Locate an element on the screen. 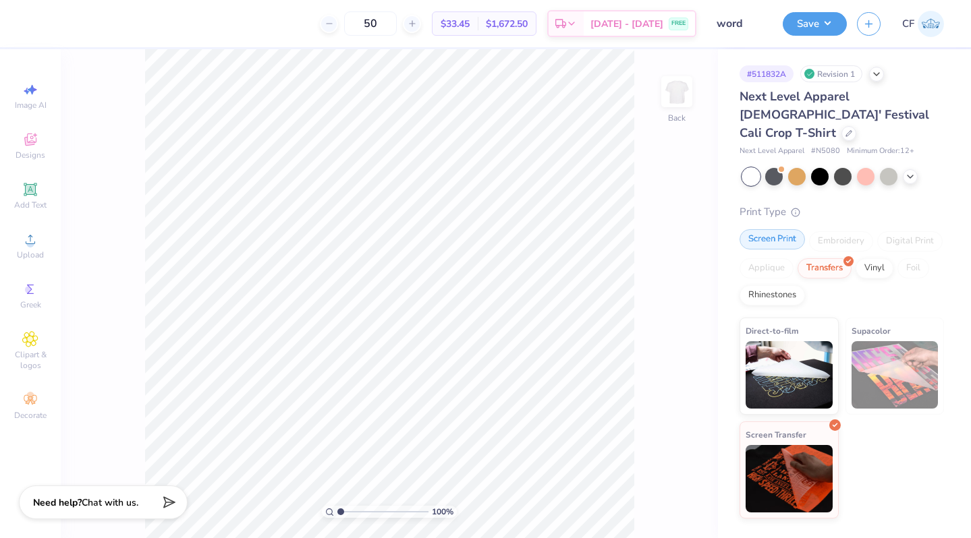 This screenshot has height=538, width=971. div: Rhinestones is located at coordinates (772, 295).